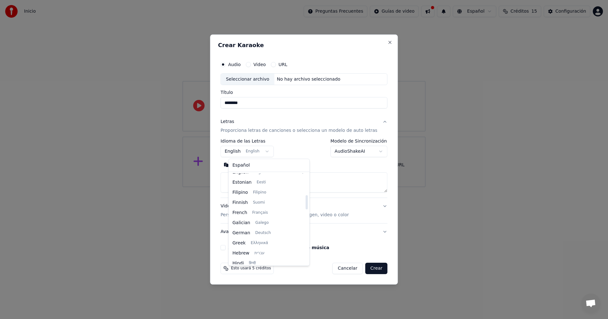  I want to click on span: Estonian, so click(242, 183).